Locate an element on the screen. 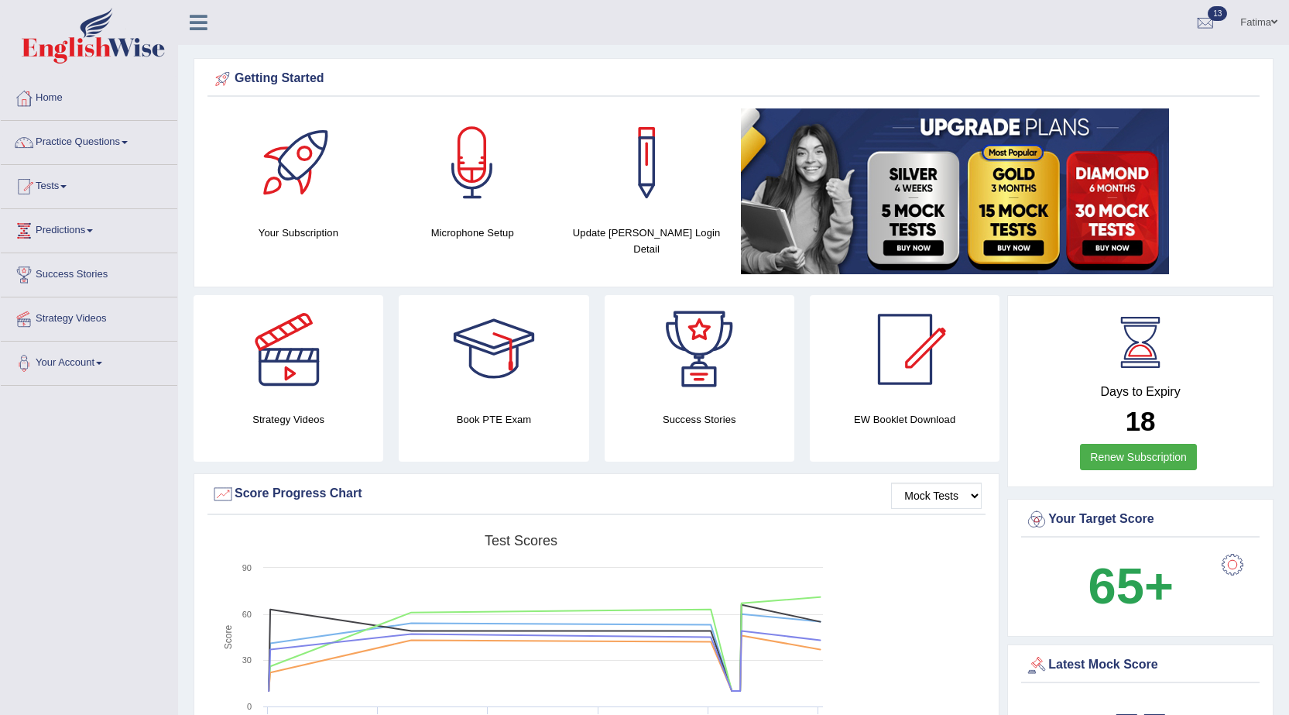 This screenshot has width=1289, height=715. a: Renew Subscription is located at coordinates (1138, 457).